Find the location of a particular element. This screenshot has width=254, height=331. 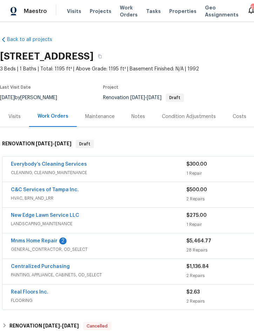

span: $500.00 is located at coordinates (196, 190).